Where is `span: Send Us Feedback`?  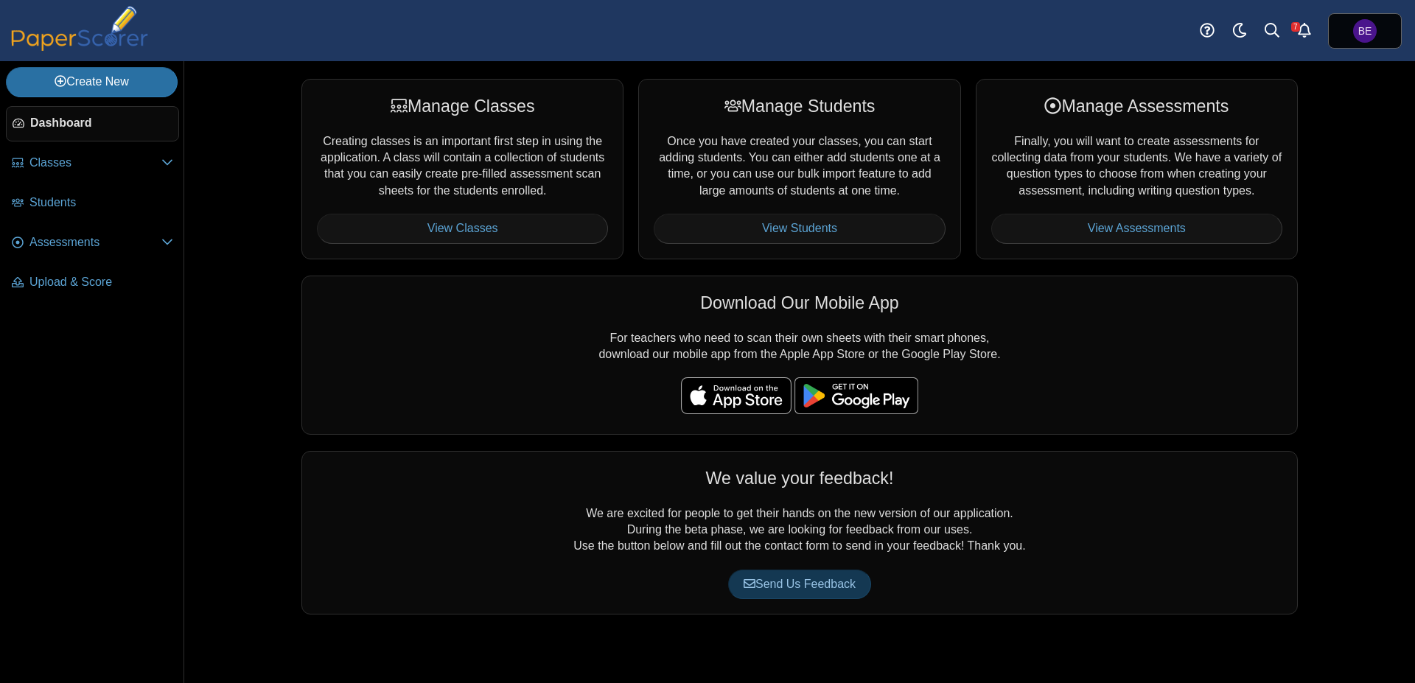 span: Send Us Feedback is located at coordinates (799, 584).